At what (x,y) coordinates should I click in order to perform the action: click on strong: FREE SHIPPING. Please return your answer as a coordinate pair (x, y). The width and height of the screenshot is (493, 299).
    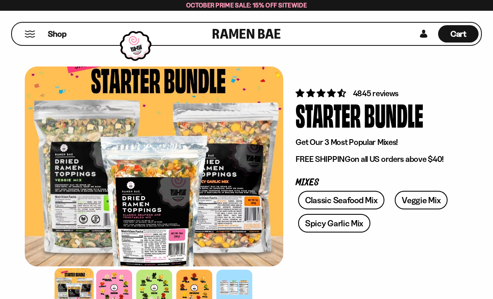
    Looking at the image, I should click on (323, 159).